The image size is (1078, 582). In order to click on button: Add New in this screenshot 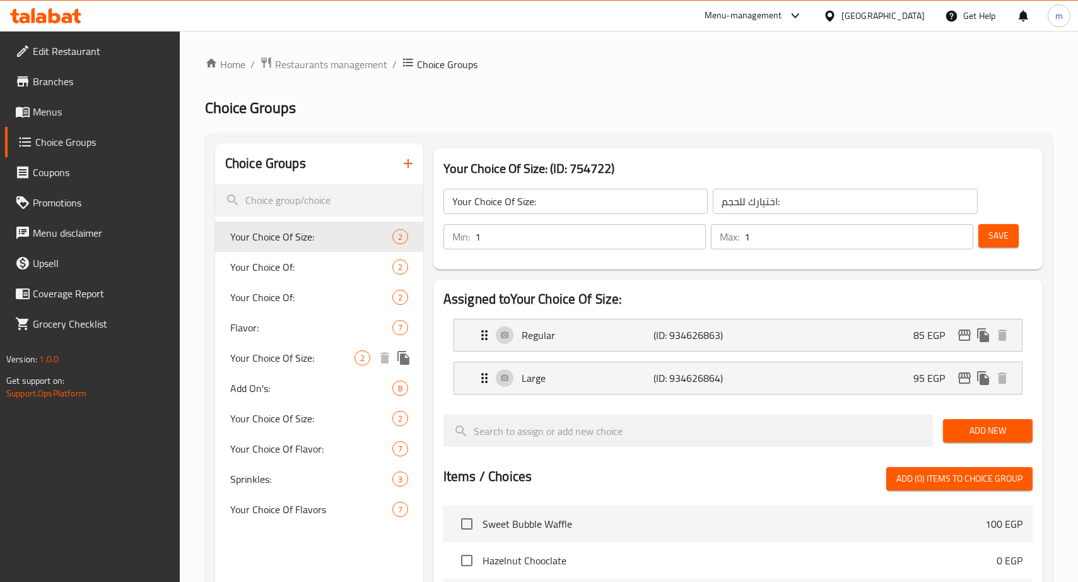, I will do `click(988, 430)`.